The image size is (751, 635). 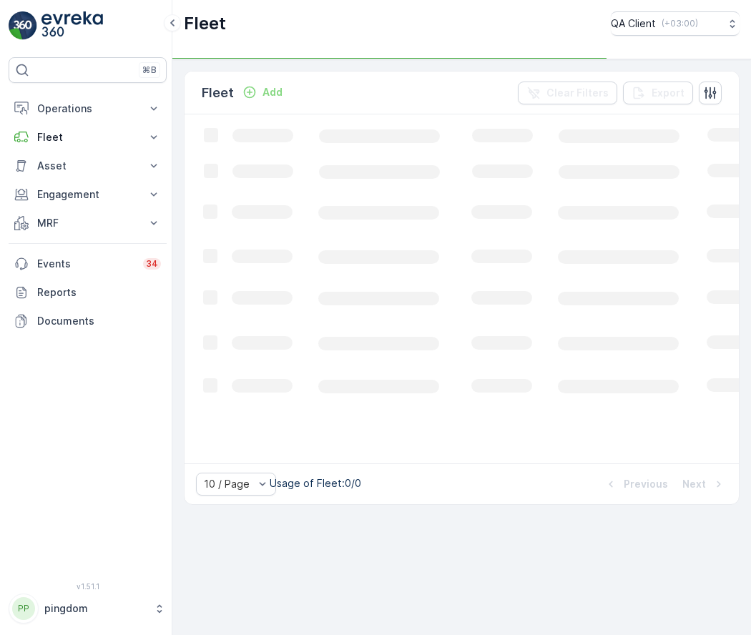 I want to click on button: Asset, so click(x=87, y=166).